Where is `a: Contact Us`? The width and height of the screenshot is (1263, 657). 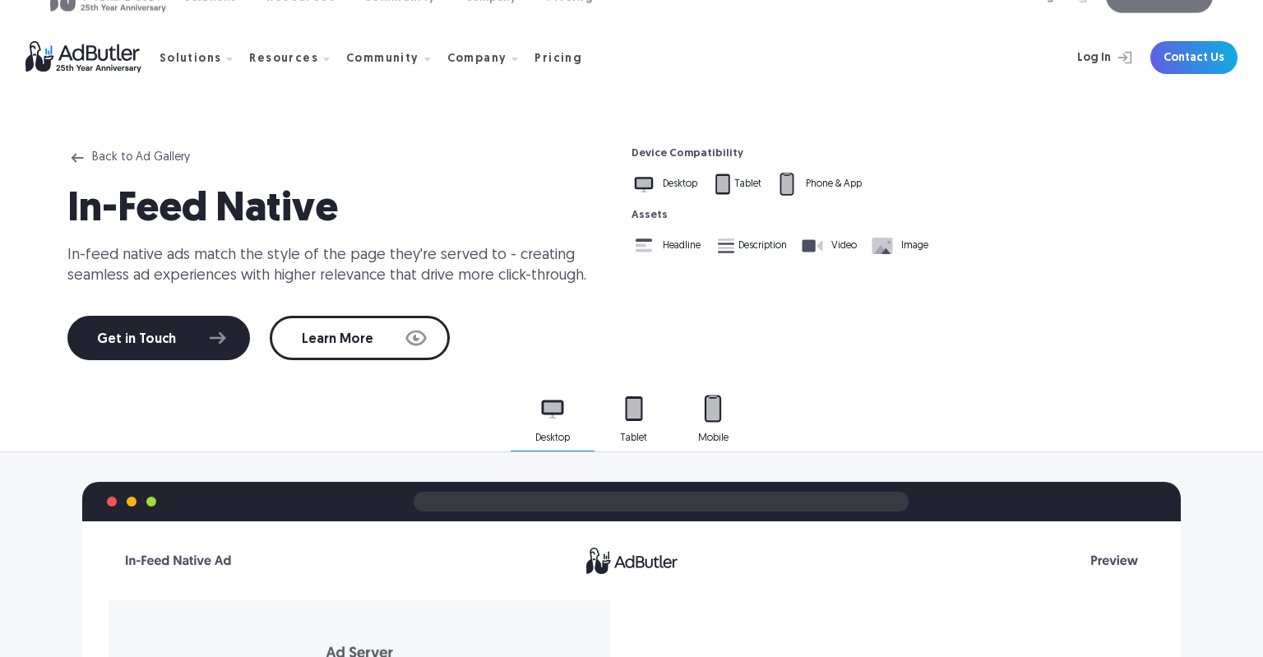
a: Contact Us is located at coordinates (1194, 58).